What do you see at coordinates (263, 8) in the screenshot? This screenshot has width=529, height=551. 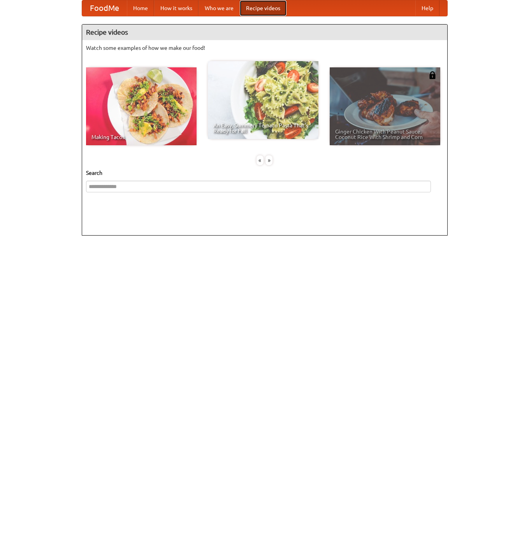 I see `a: Recipe videos` at bounding box center [263, 8].